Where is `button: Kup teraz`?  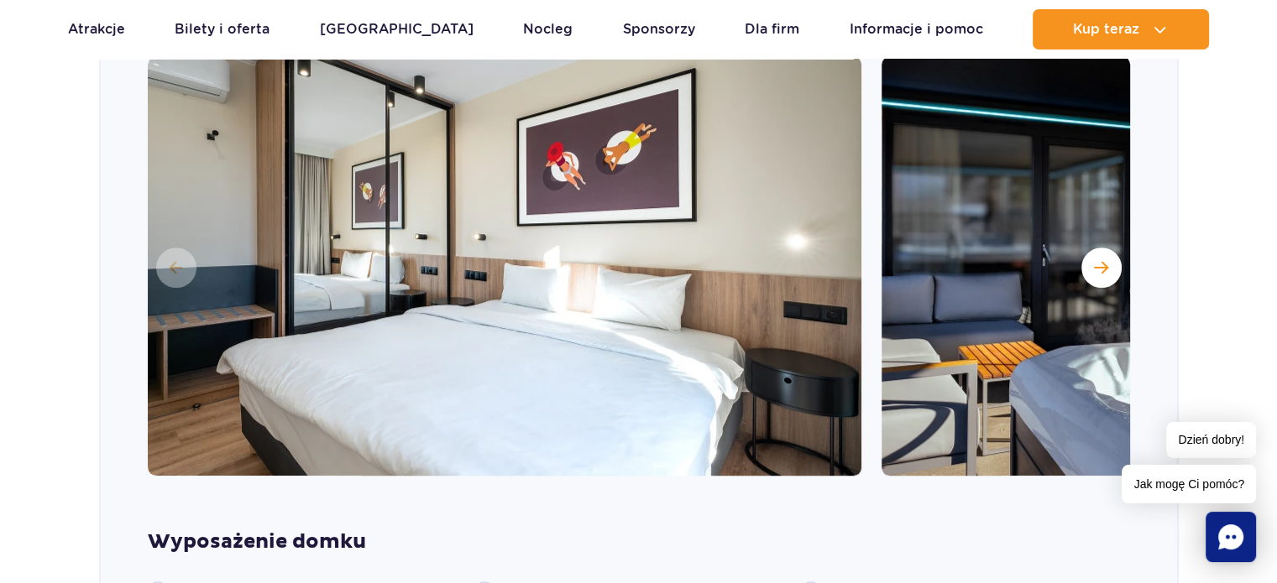 button: Kup teraz is located at coordinates (1121, 29).